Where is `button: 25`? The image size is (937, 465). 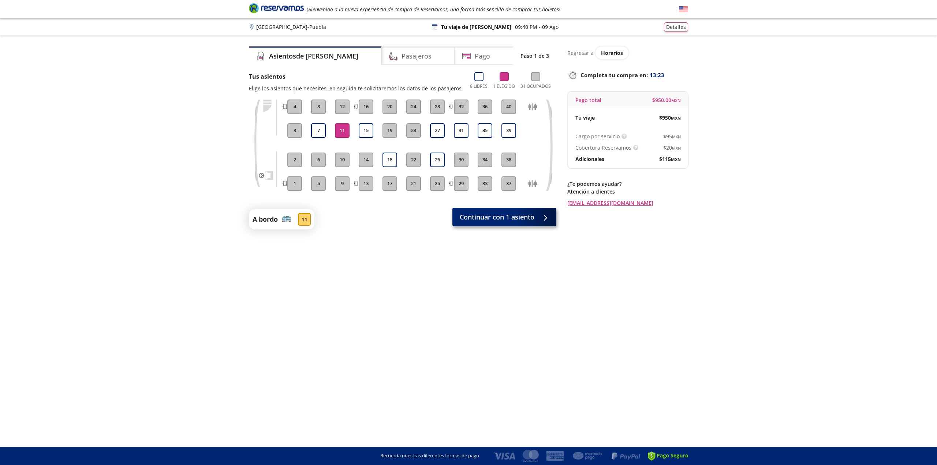 button: 25 is located at coordinates (437, 184).